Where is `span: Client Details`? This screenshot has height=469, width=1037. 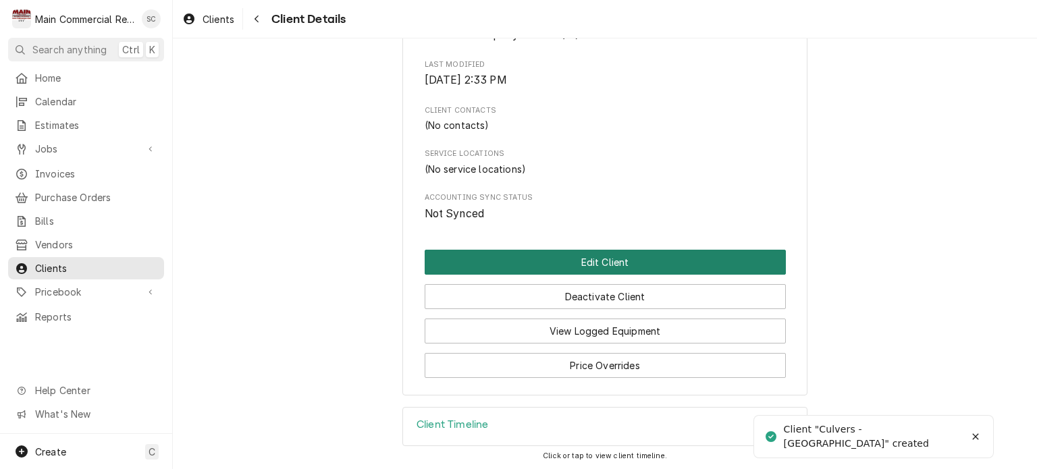
span: Client Details is located at coordinates (306, 19).